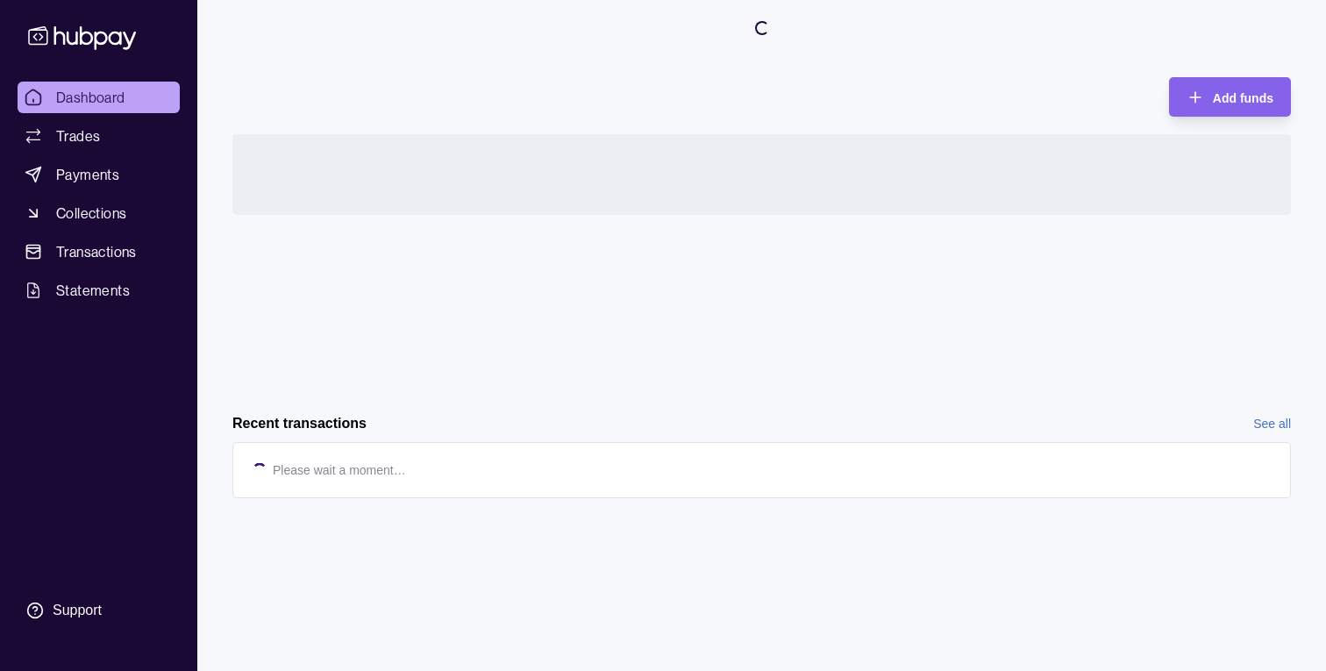 Image resolution: width=1326 pixels, height=671 pixels. Describe the element at coordinates (339, 470) in the screenshot. I see `p: Please wait a moment…` at that location.